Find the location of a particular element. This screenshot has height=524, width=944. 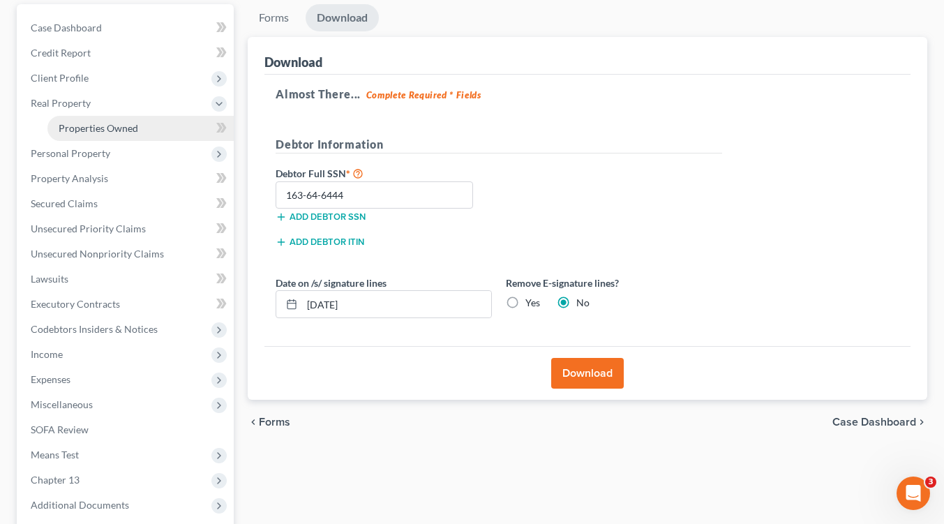

span: Personal Property is located at coordinates (70, 153).